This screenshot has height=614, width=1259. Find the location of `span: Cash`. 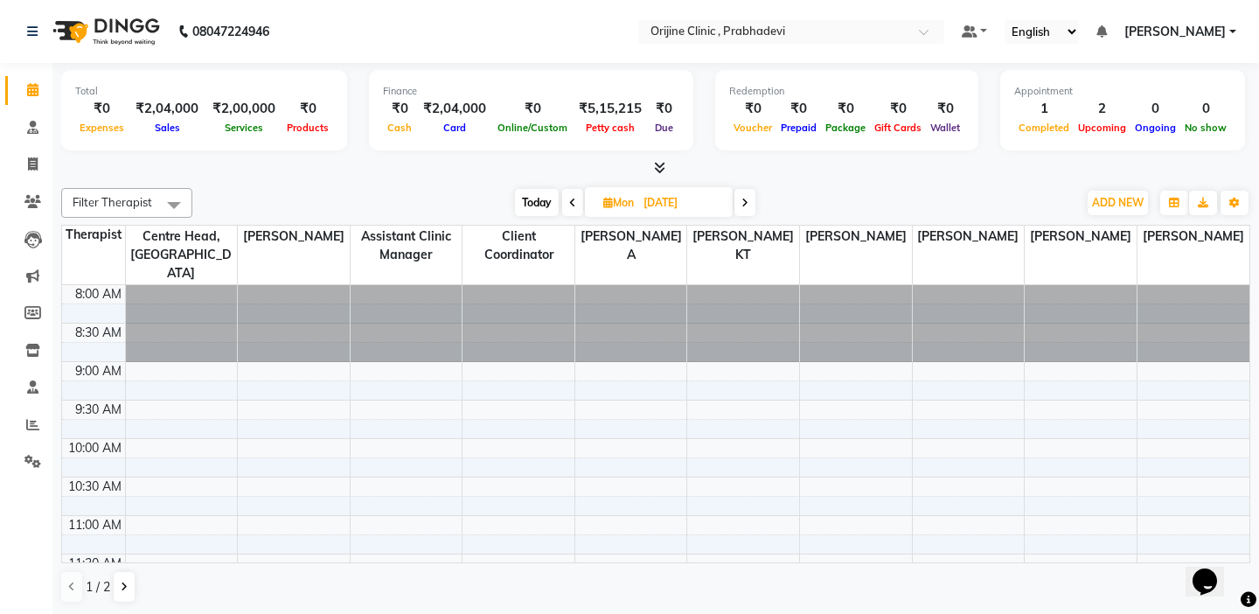

span: Cash is located at coordinates (400, 128).